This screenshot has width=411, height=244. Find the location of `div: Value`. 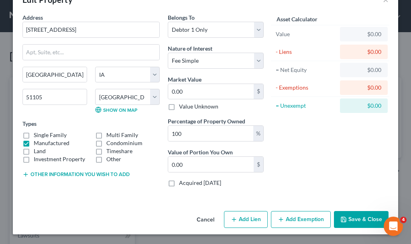

div: Value is located at coordinates (306, 34).